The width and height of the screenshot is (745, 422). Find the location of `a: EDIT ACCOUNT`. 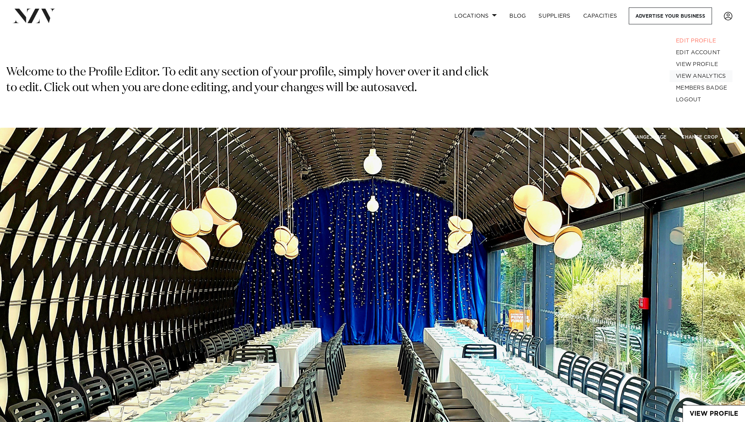

a: EDIT ACCOUNT is located at coordinates (701, 53).